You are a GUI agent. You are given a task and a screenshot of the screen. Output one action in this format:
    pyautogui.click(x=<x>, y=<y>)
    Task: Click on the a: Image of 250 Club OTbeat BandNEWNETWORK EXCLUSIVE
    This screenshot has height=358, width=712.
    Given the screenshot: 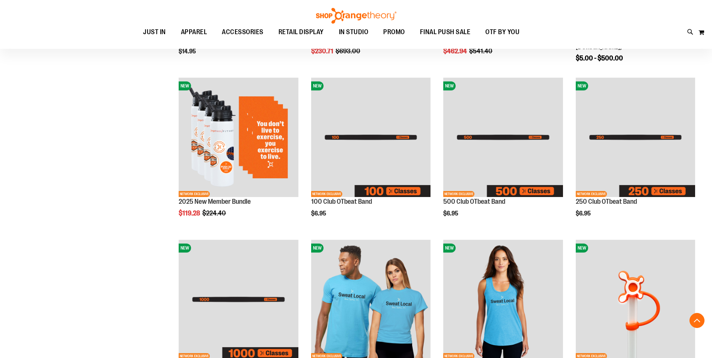 What is the action you would take?
    pyautogui.click(x=636, y=138)
    